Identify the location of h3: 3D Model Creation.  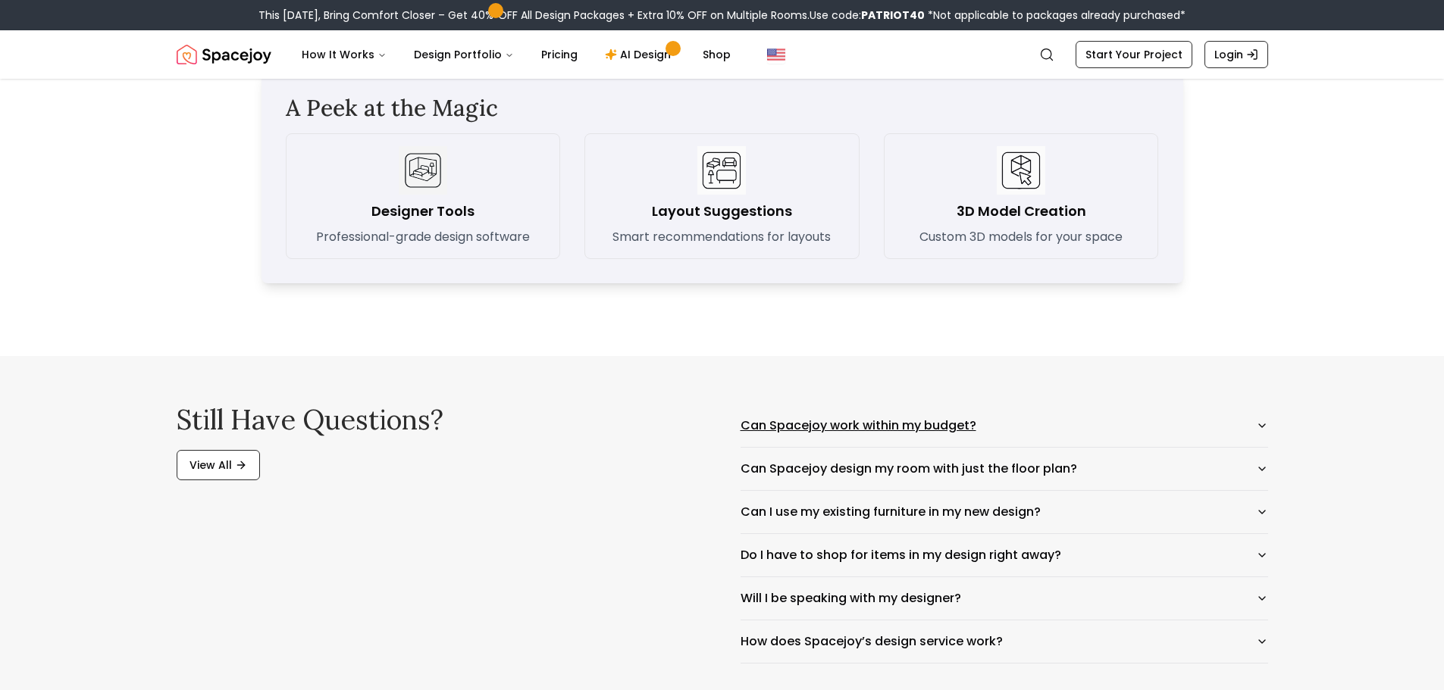
(1021, 211).